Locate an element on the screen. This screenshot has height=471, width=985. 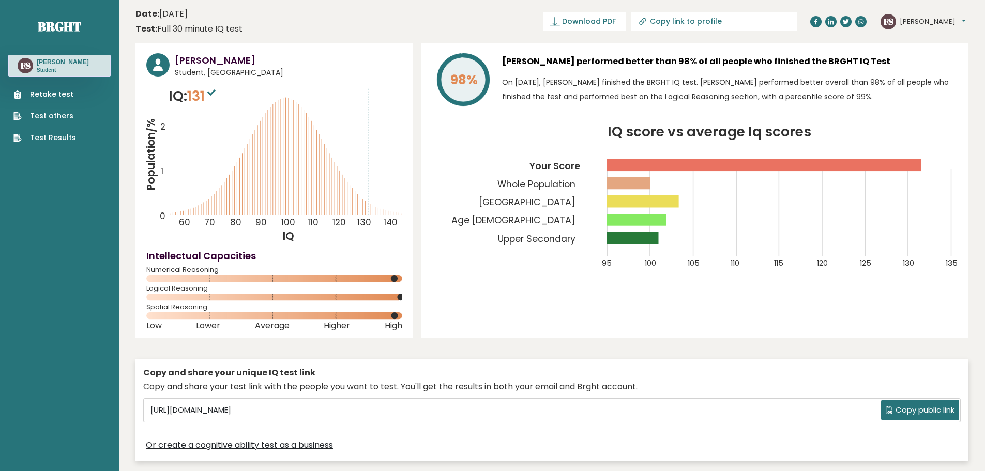
div: Copy and share your unique IQ test link is located at coordinates (552, 373).